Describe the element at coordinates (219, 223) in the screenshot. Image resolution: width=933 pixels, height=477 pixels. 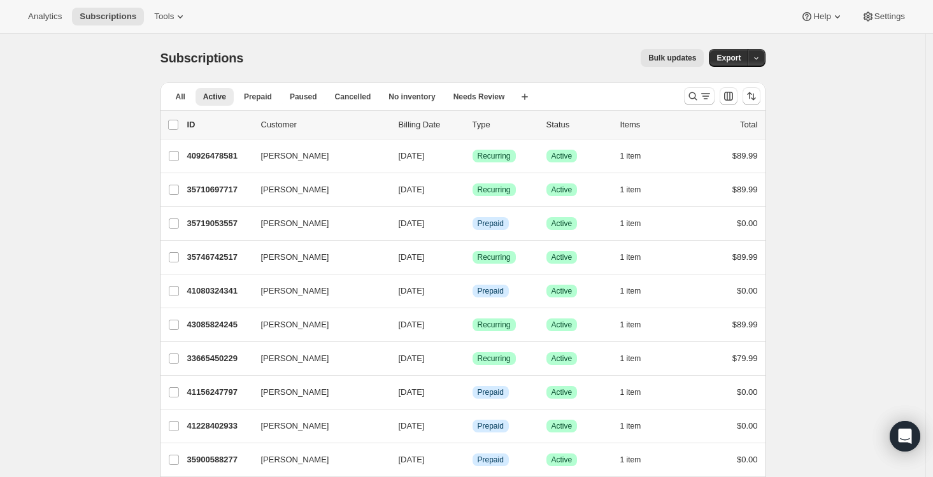
I see `p: 35719053557` at that location.